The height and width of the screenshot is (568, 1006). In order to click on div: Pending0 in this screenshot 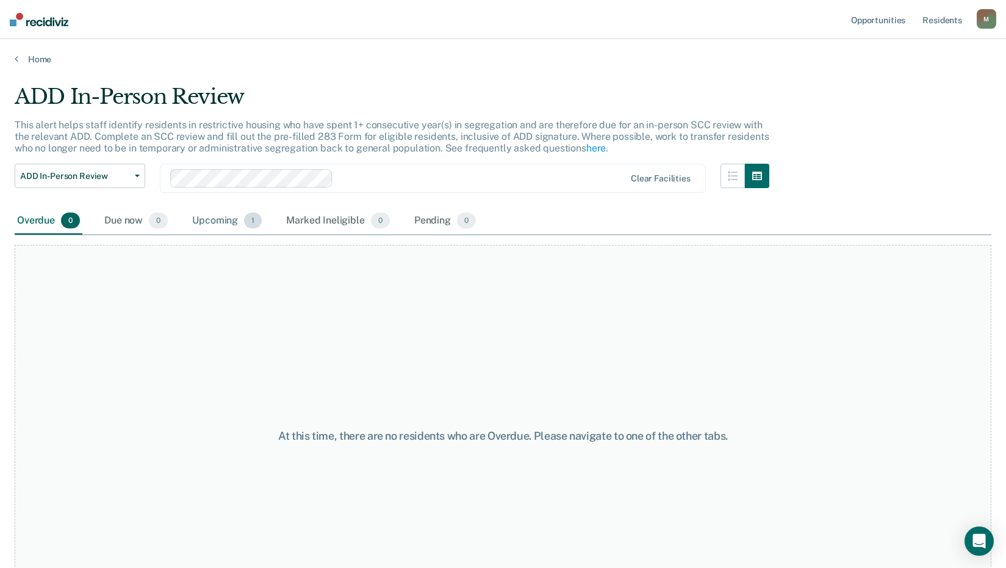, I will do `click(445, 221)`.